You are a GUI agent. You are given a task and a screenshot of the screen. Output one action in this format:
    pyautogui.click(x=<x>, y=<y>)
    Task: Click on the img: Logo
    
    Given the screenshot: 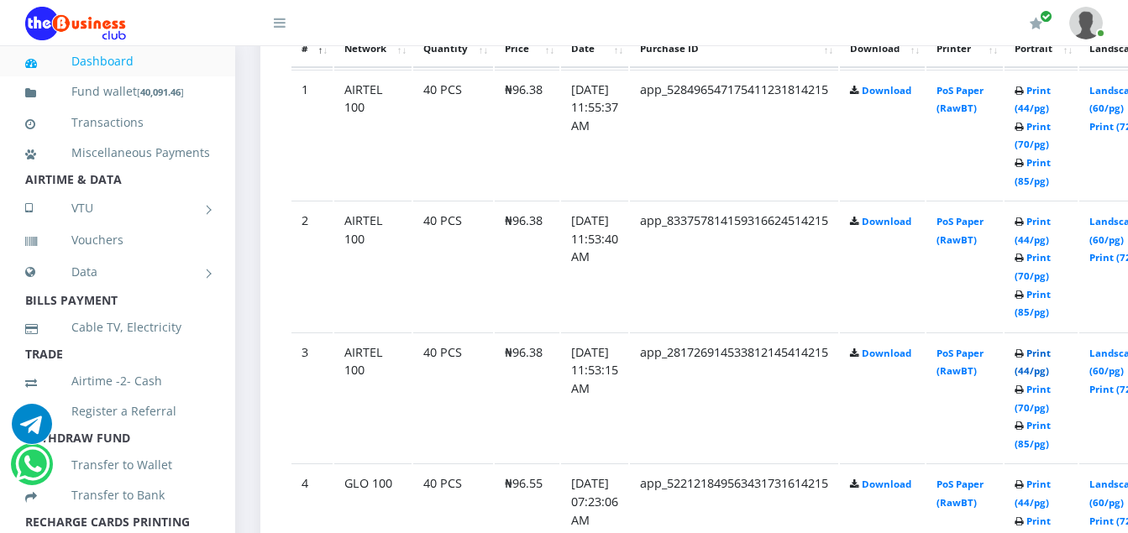 What is the action you would take?
    pyautogui.click(x=76, y=24)
    